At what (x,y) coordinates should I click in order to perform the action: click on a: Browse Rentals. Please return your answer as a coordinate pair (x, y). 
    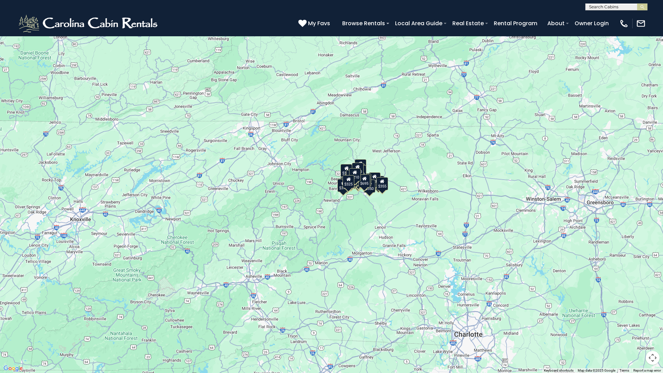
    Looking at the image, I should click on (363, 23).